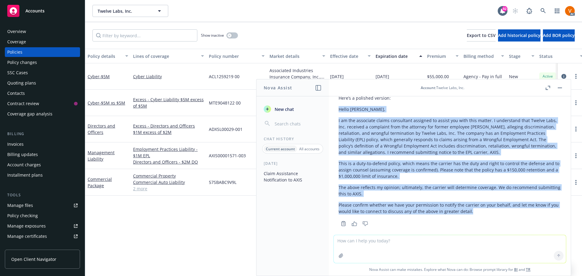  What do you see at coordinates (101, 156) in the screenshot?
I see `a: Management Liability` at bounding box center [101, 156].